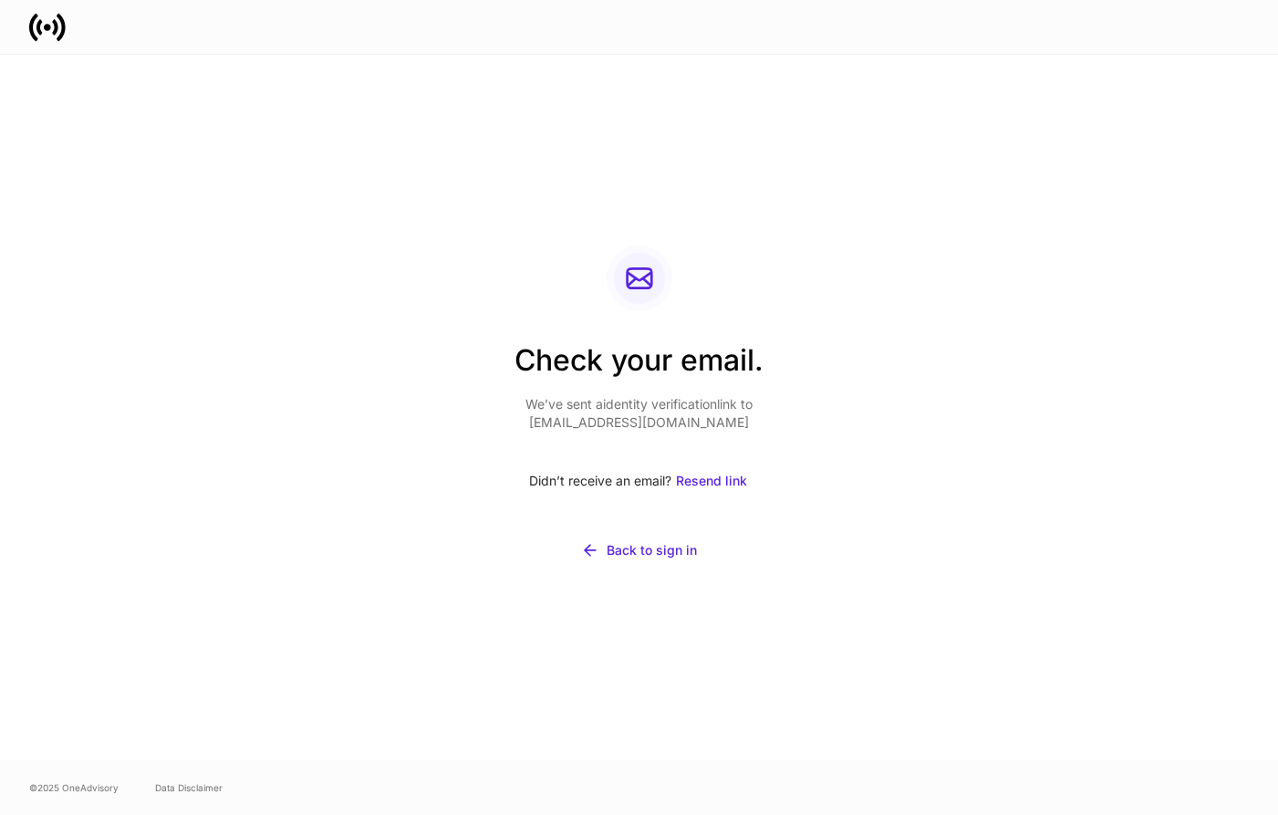 Image resolution: width=1278 pixels, height=815 pixels. Describe the element at coordinates (651, 550) in the screenshot. I see `div: Back to sign in` at that location.